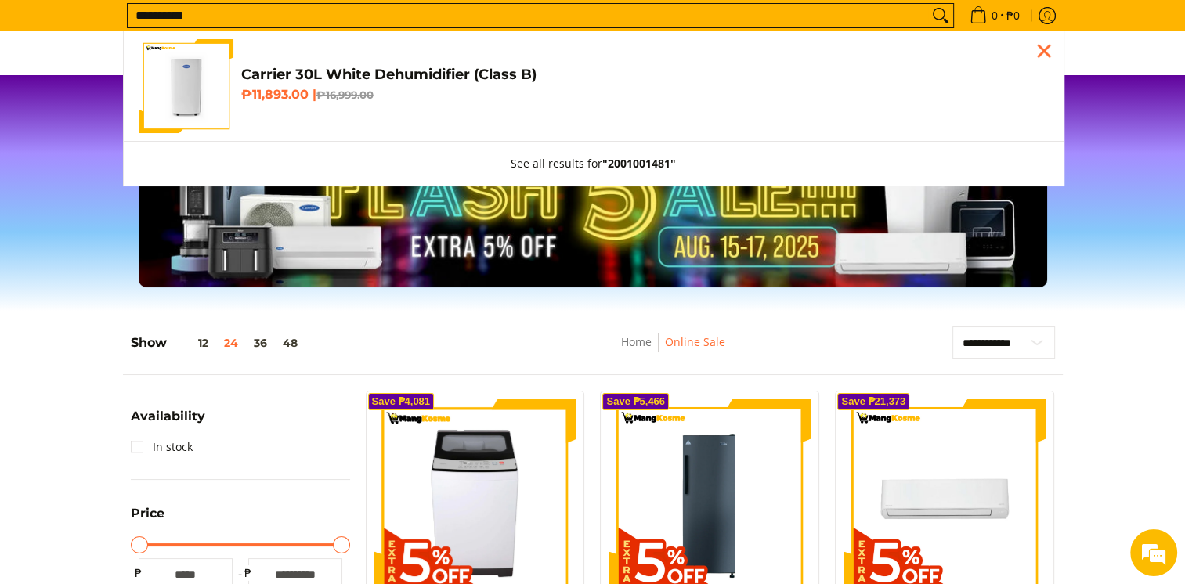 Image resolution: width=1185 pixels, height=584 pixels. Describe the element at coordinates (593, 164) in the screenshot. I see `button: See all results for"2001001481"` at that location.